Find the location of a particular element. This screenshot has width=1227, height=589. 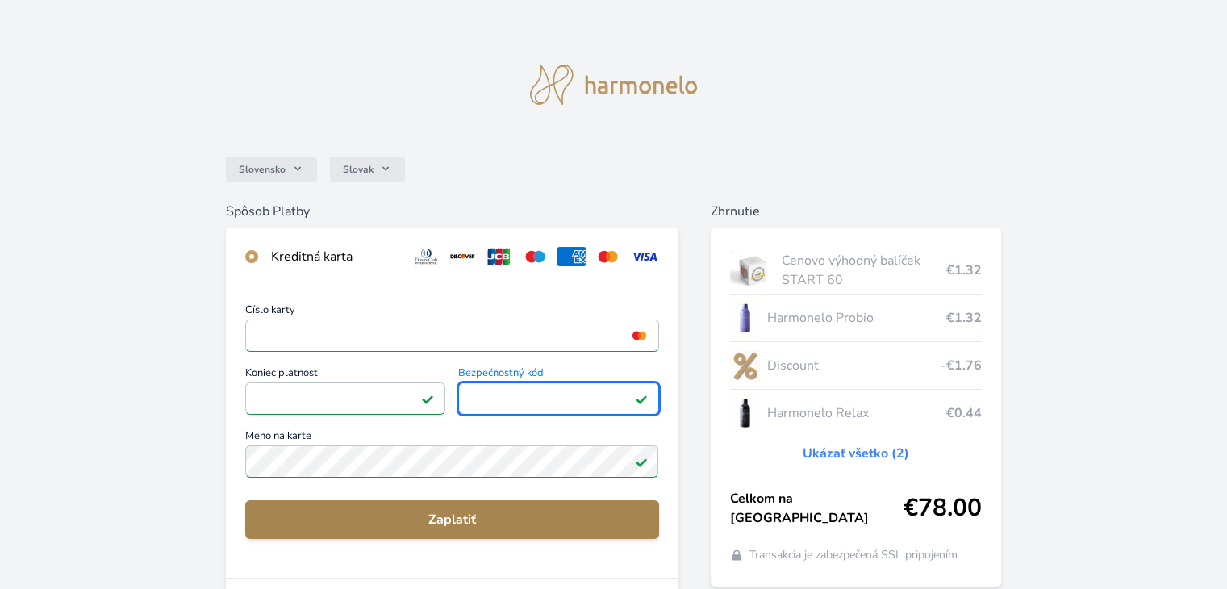

img: mc is located at coordinates (639, 336).